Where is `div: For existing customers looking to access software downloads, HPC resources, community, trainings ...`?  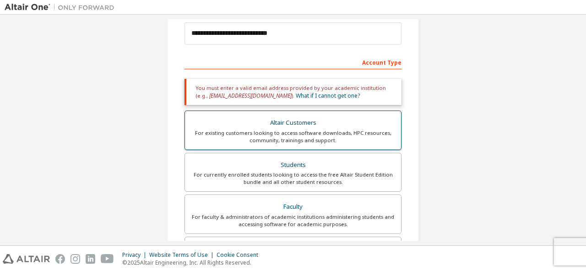
div: For existing customers looking to access software downloads, HPC resources, community, trainings ... is located at coordinates (293, 136).